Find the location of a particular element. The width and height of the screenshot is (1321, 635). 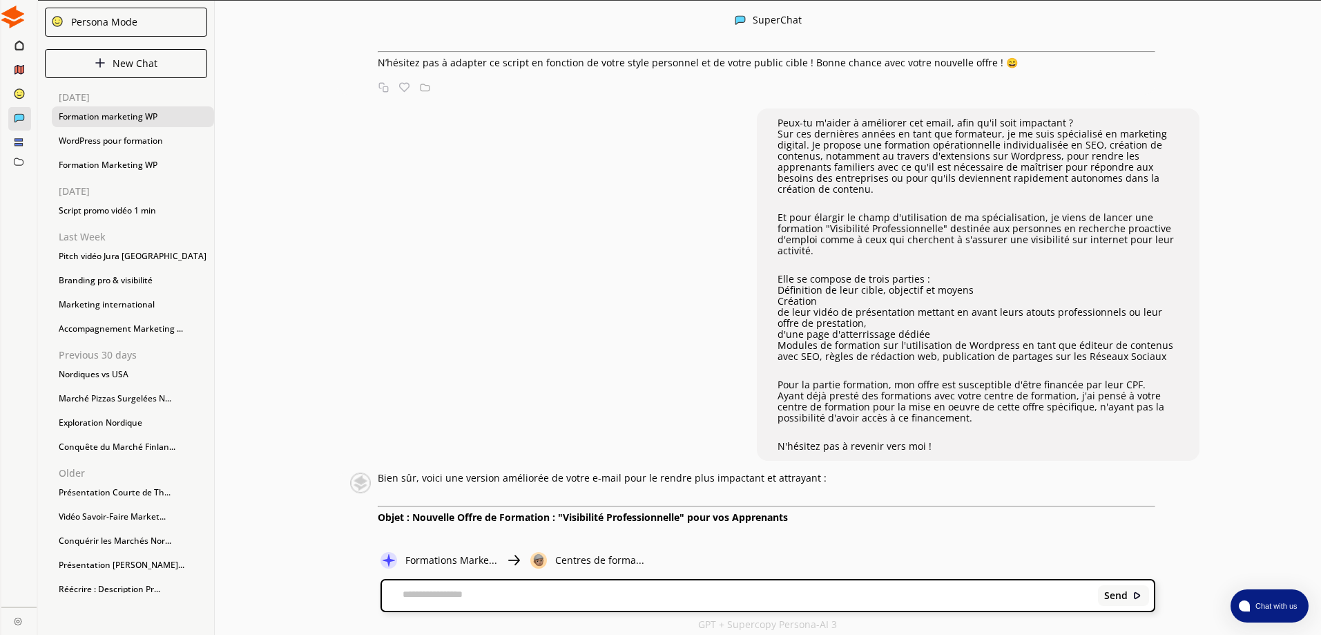

img: Save is located at coordinates (425, 87).